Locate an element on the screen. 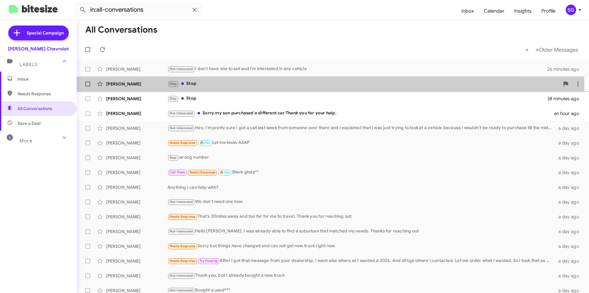  div: an hour ago is located at coordinates (569, 113).